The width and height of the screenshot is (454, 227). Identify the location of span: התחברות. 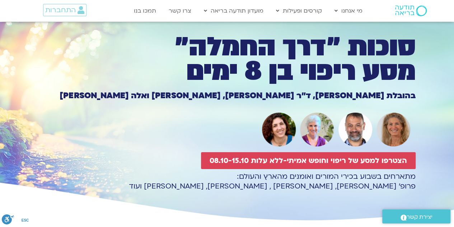
(60, 10).